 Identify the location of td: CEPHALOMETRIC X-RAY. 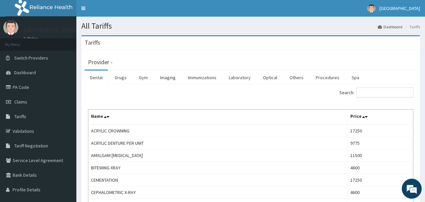
(218, 192).